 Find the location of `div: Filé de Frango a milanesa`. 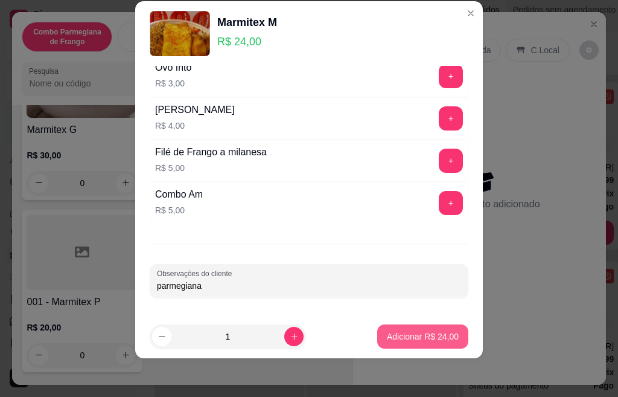

div: Filé de Frango a milanesa is located at coordinates (211, 152).